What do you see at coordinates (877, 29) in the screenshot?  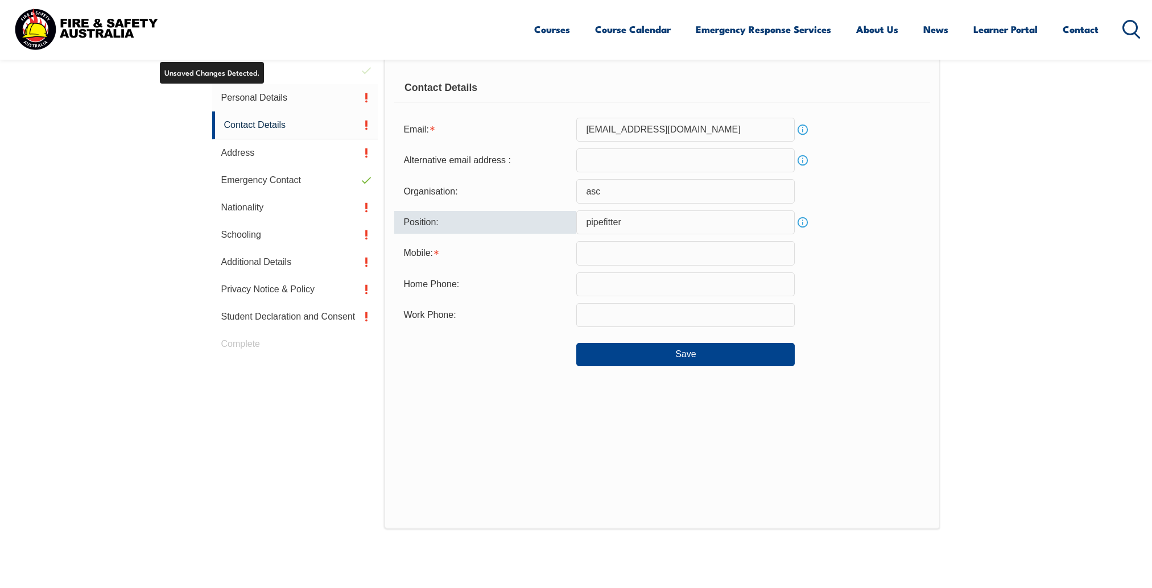 I see `a: About Us` at bounding box center [877, 29].